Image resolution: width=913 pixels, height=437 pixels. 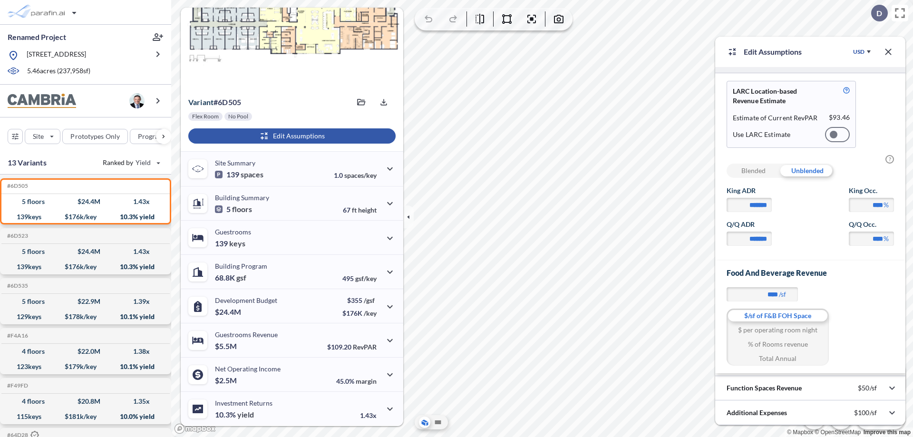 I want to click on p: 5, so click(x=233, y=209).